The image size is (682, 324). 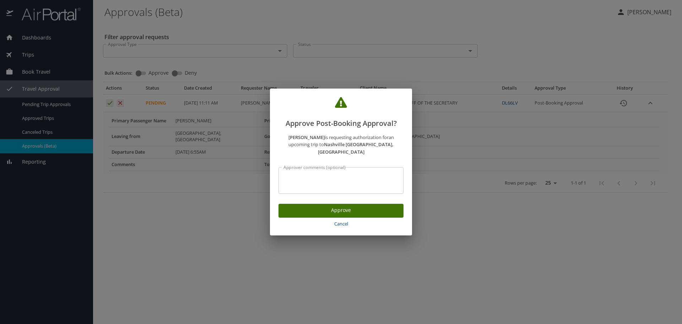 What do you see at coordinates (341, 224) in the screenshot?
I see `button: Cancel` at bounding box center [341, 224].